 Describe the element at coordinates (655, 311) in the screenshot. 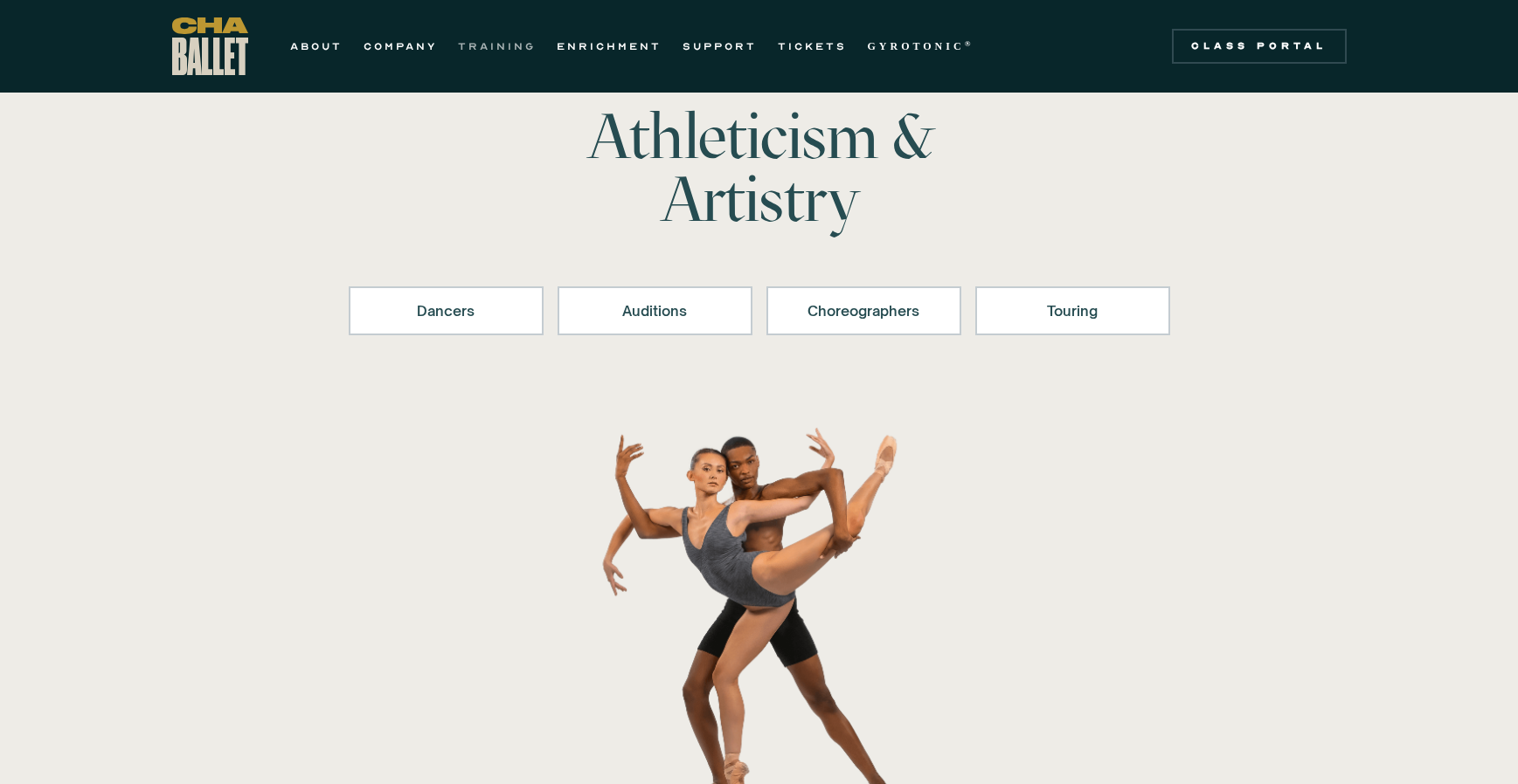

I see `a: Auditions` at that location.